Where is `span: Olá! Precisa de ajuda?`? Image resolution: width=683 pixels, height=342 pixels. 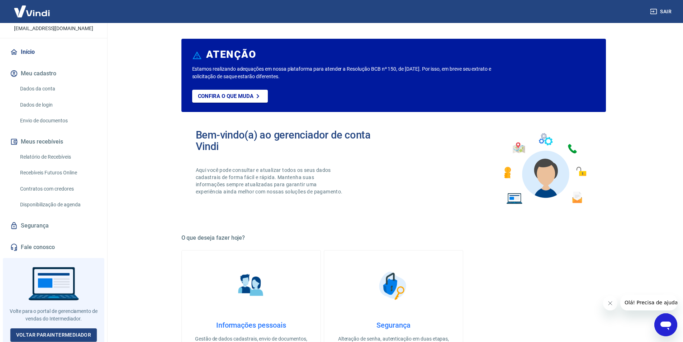 span: Olá! Precisa de ajuda? is located at coordinates (32, 8).